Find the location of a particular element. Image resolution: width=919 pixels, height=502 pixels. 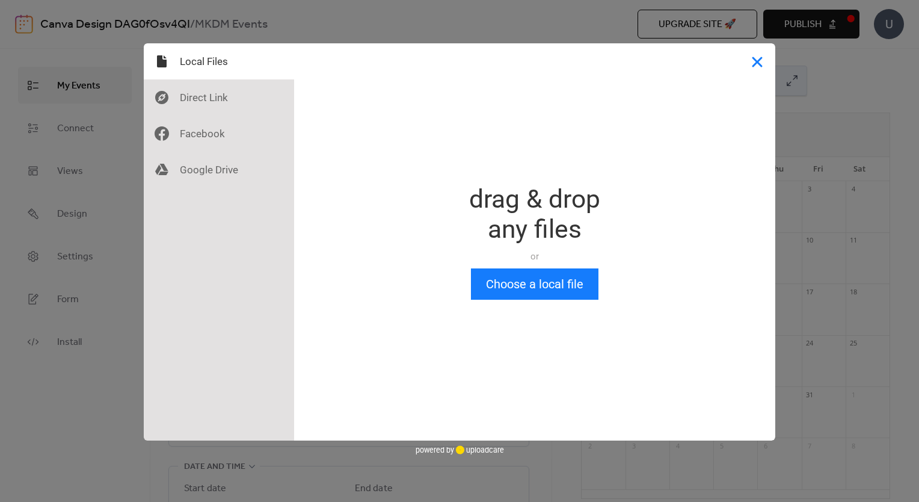

a: uploadcare is located at coordinates (479, 449).